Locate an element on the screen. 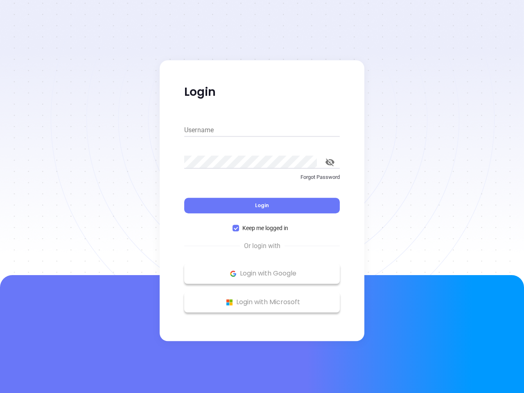 The image size is (524, 393). img: Google Logo is located at coordinates (233, 273).